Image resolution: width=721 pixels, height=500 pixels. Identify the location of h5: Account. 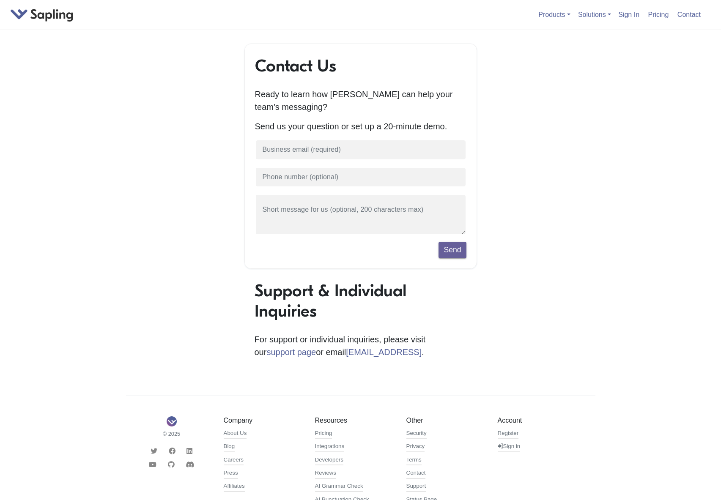
(537, 420).